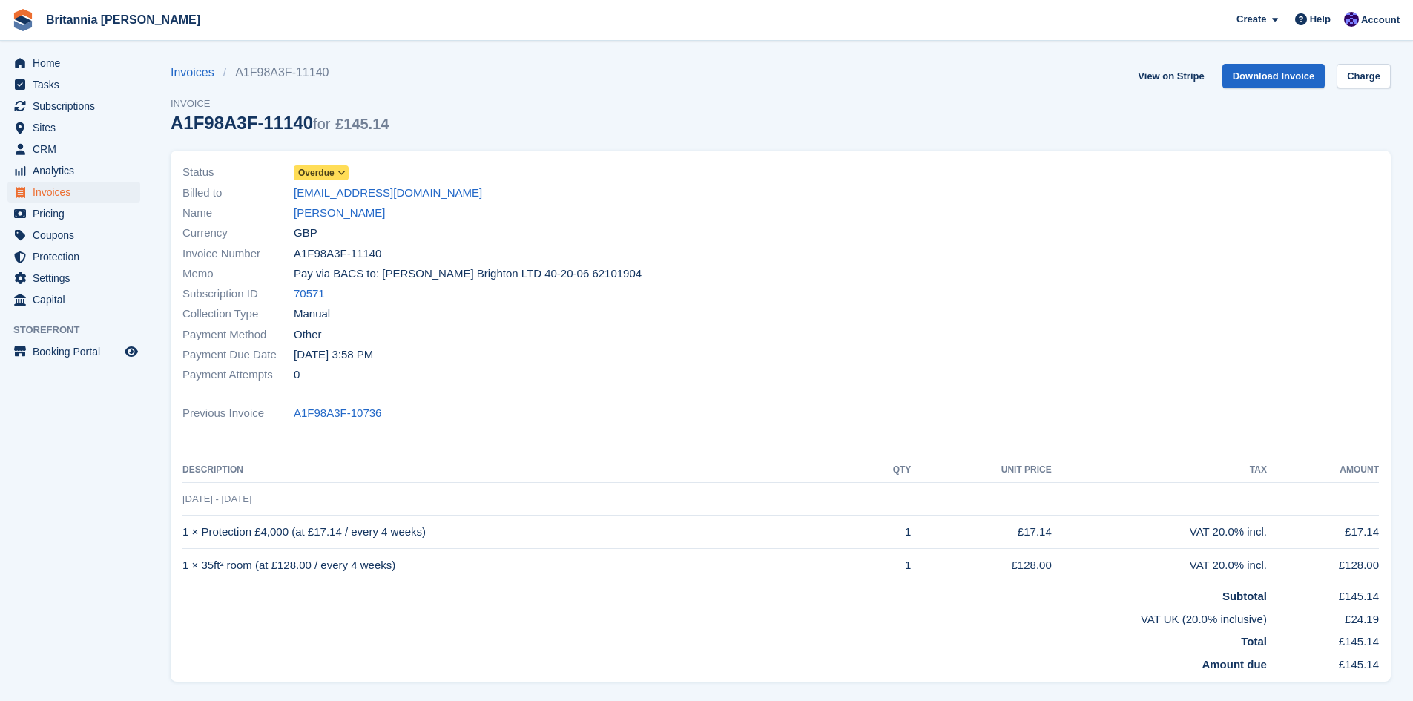 This screenshot has width=1413, height=701. What do you see at coordinates (1234, 664) in the screenshot?
I see `strong: Amount due` at bounding box center [1234, 664].